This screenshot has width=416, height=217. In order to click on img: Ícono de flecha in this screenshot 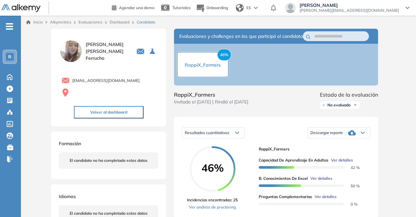, I will do `click(355, 105)`.